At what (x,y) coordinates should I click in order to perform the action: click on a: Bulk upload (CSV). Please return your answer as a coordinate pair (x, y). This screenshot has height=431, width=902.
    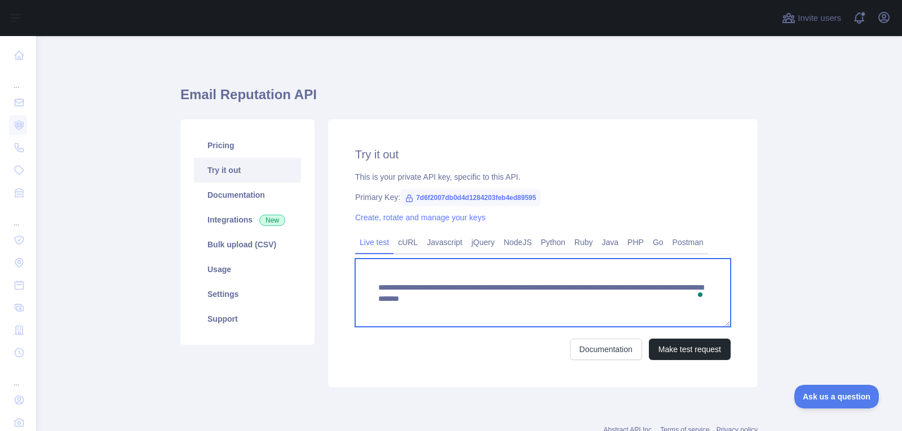
    Looking at the image, I should click on (247, 245).